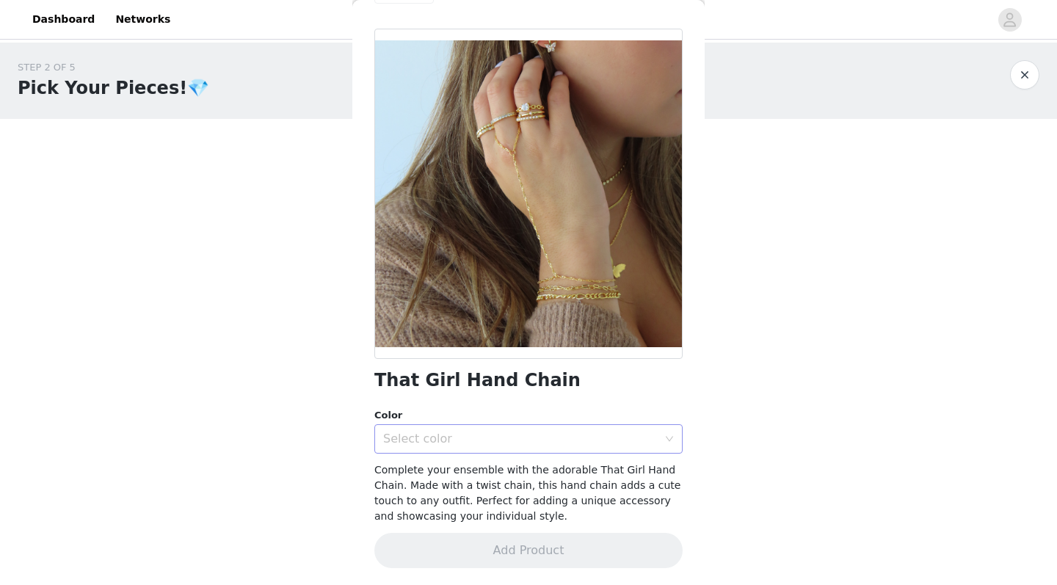 The height and width of the screenshot is (585, 1057). What do you see at coordinates (113, 88) in the screenshot?
I see `h1: Pick Your Pieces!💎` at bounding box center [113, 88].